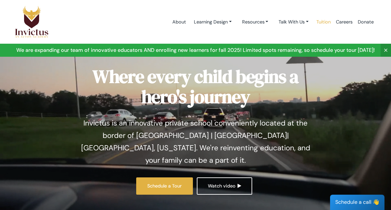 The image size is (391, 210). Describe the element at coordinates (224, 186) in the screenshot. I see `a: Watch video` at that location.